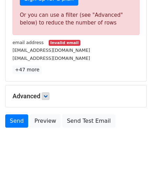 This screenshot has width=152, height=185. I want to click on div: Chat Widget, so click(135, 168).